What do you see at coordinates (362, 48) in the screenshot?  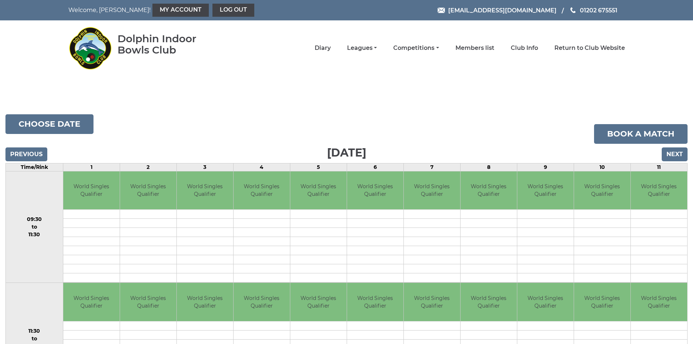 I see `a: Leagues` at bounding box center [362, 48].